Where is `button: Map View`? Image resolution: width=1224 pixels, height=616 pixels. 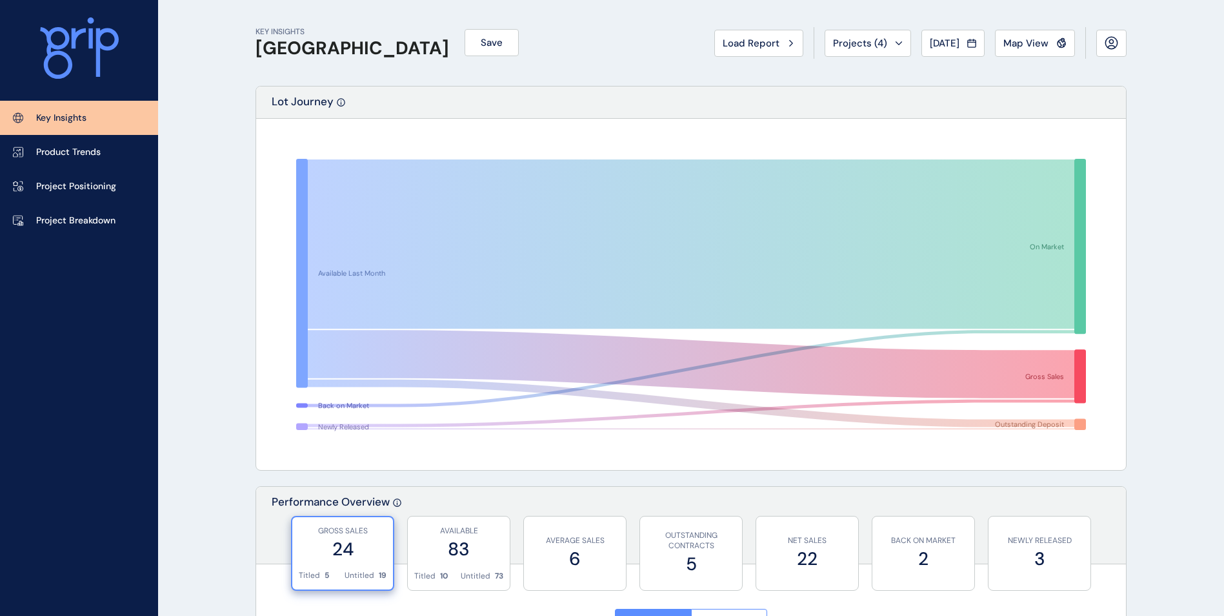 button: Map View is located at coordinates (1035, 43).